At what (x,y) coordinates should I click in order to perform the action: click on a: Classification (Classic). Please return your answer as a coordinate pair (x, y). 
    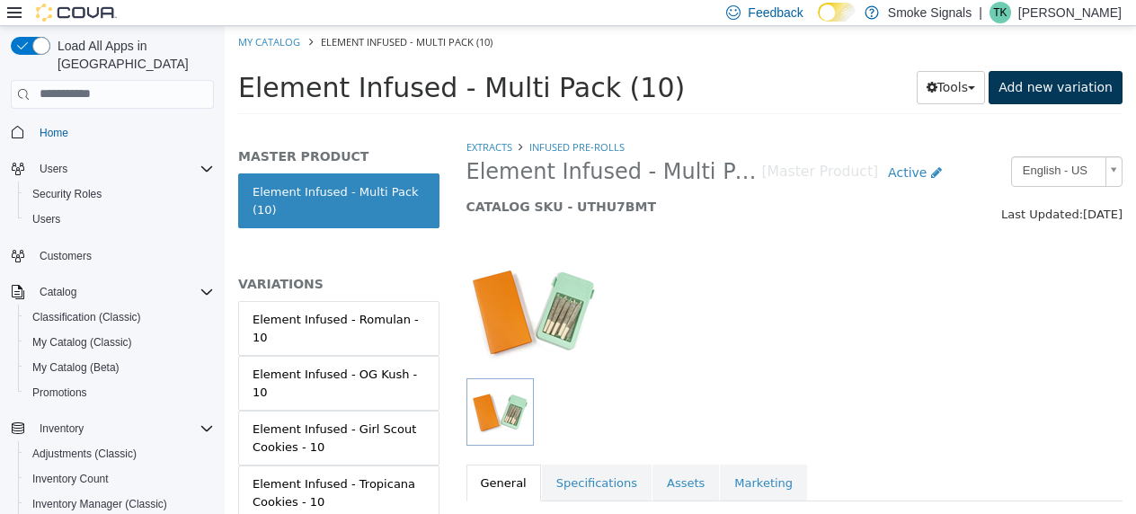
    Looking at the image, I should click on (86, 317).